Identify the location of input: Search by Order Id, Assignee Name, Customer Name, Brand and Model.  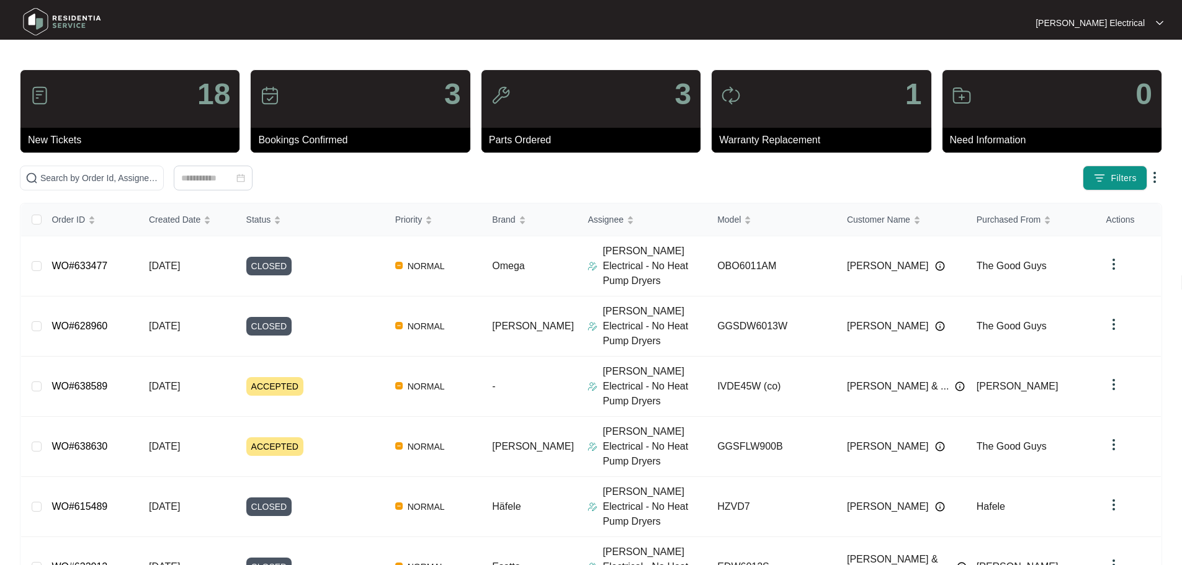
(99, 178).